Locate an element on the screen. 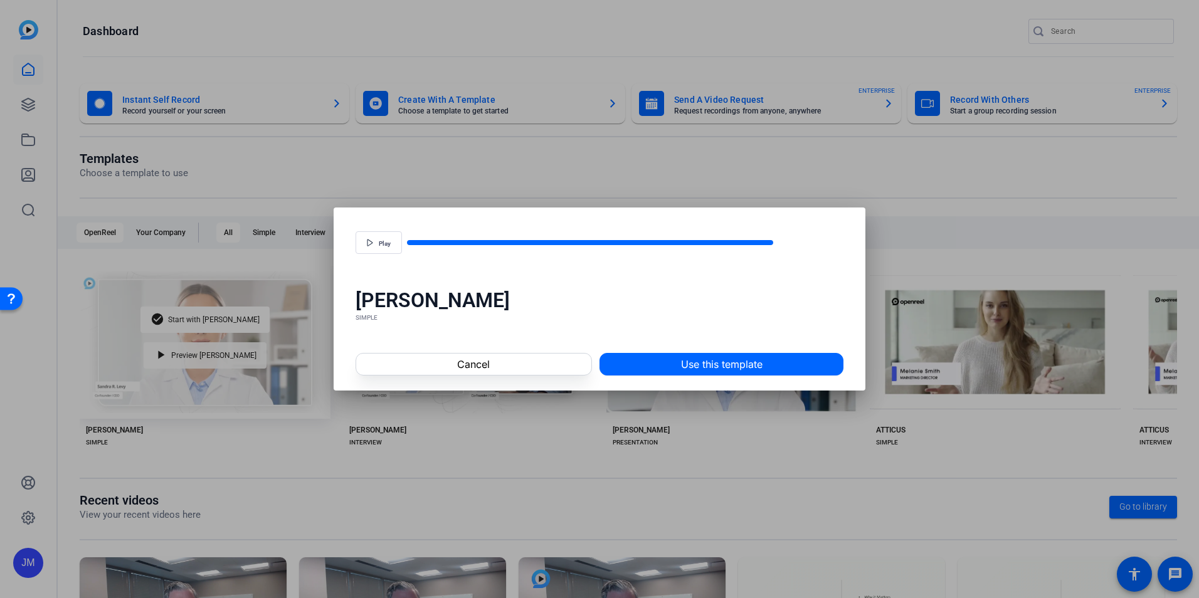  button: Cancel is located at coordinates (474, 364).